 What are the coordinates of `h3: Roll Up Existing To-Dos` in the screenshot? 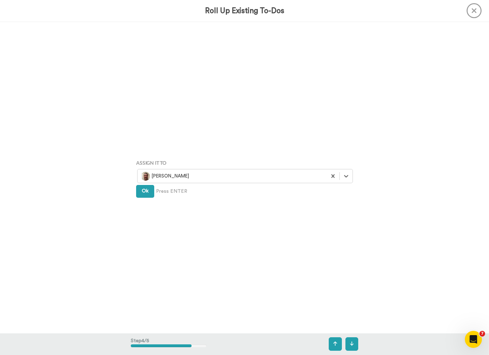 It's located at (244, 11).